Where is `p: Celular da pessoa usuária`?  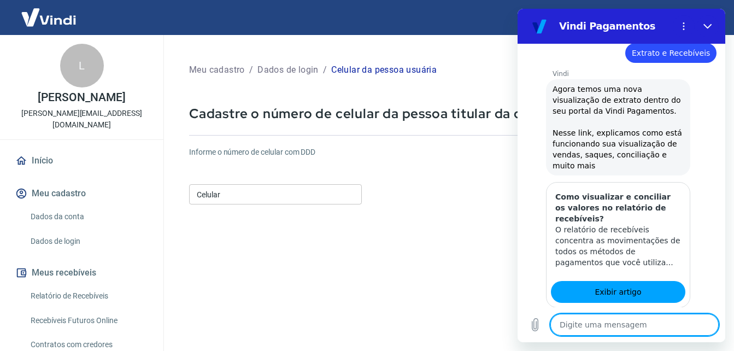
p: Celular da pessoa usuária is located at coordinates (383, 70).